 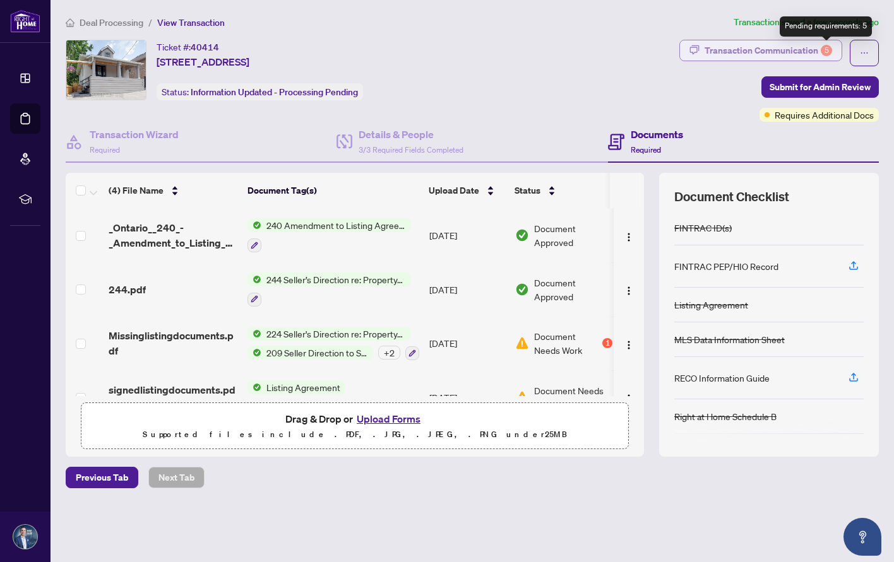 I want to click on span: Listing Agreement, so click(x=303, y=388).